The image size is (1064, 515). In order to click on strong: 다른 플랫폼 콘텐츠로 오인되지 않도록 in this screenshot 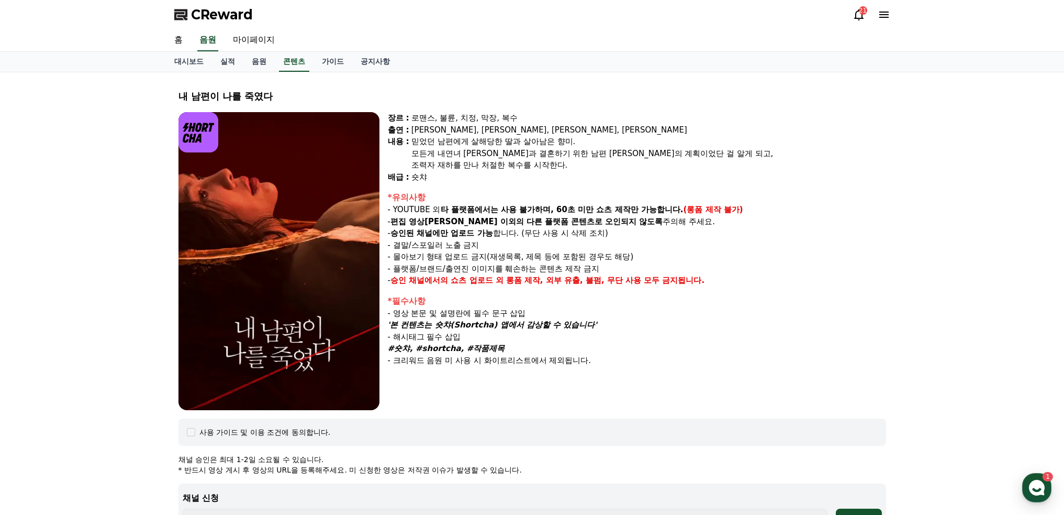, I will do `click(595, 221)`.